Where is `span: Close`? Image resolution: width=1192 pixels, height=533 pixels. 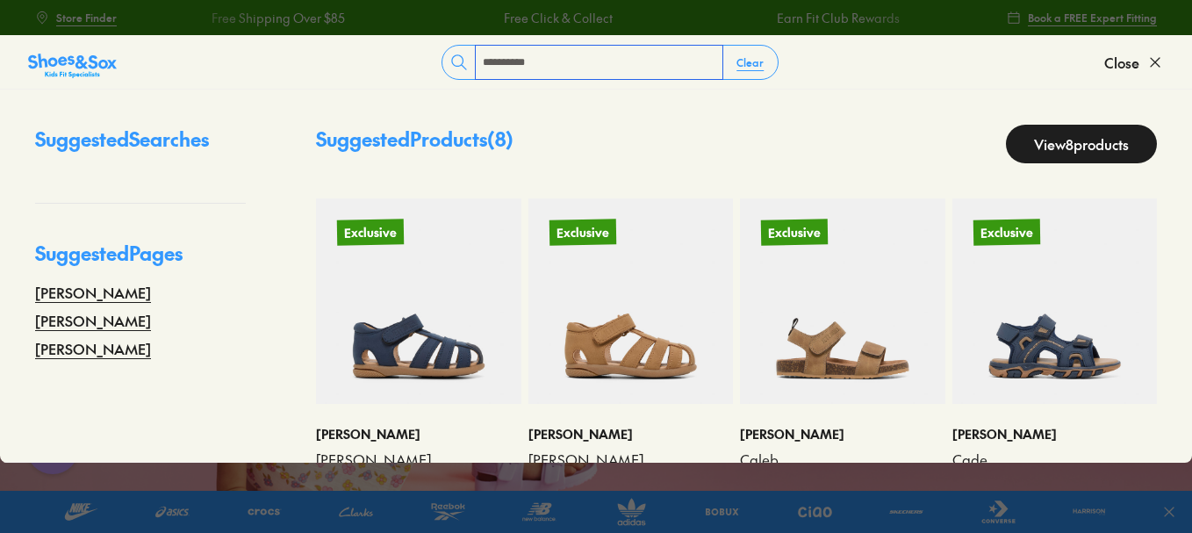
span: Close is located at coordinates (1122, 62).